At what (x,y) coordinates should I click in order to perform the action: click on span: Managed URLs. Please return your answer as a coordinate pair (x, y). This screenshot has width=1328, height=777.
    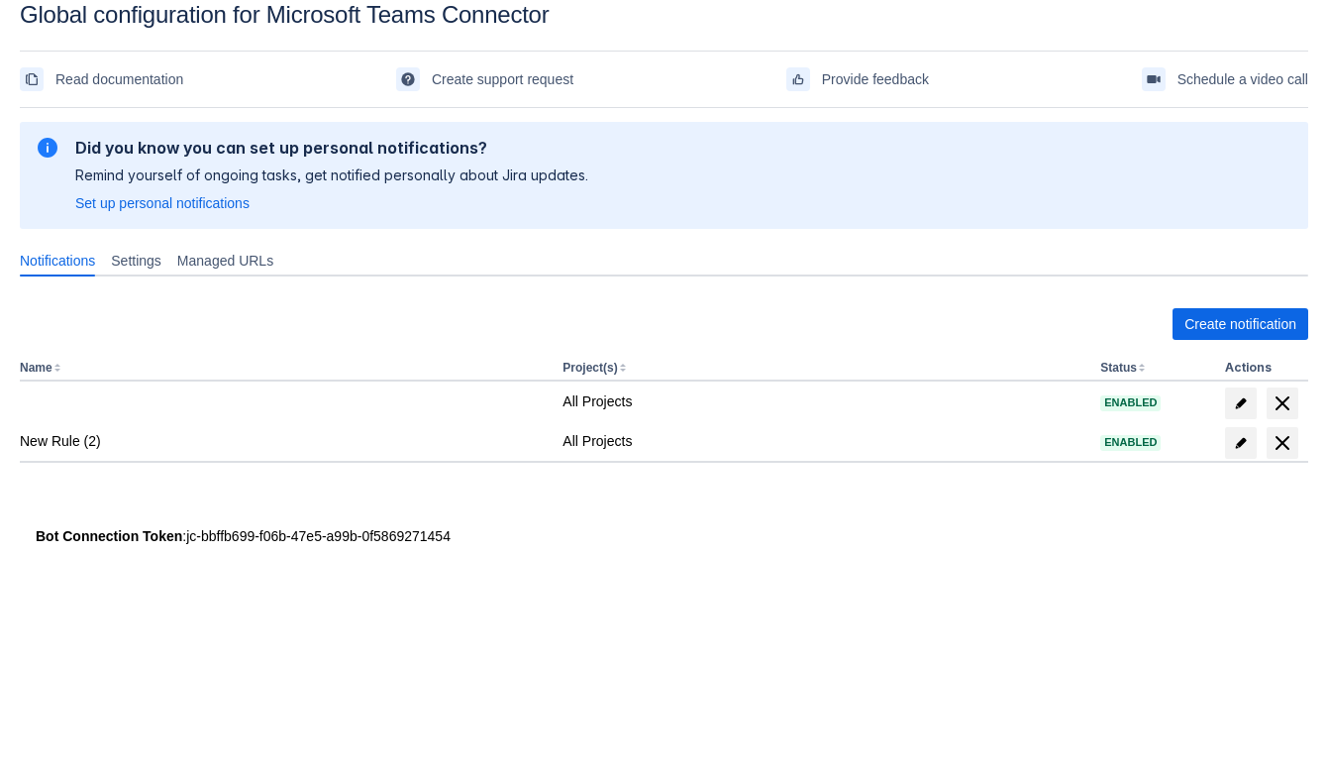
    Looking at the image, I should click on (225, 261).